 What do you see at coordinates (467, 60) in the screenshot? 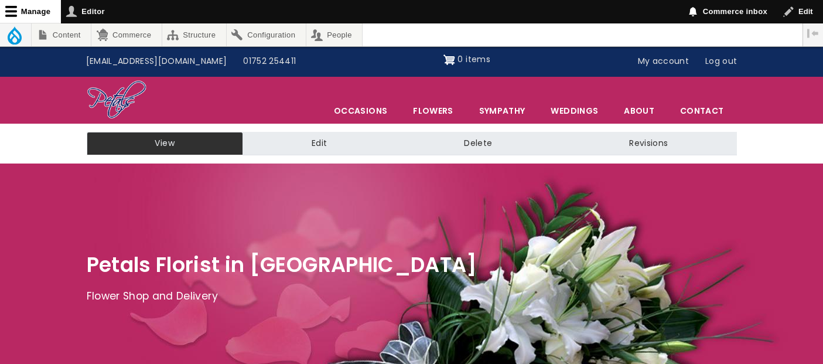
I see `a: Shopping cart 0 items` at bounding box center [467, 60].